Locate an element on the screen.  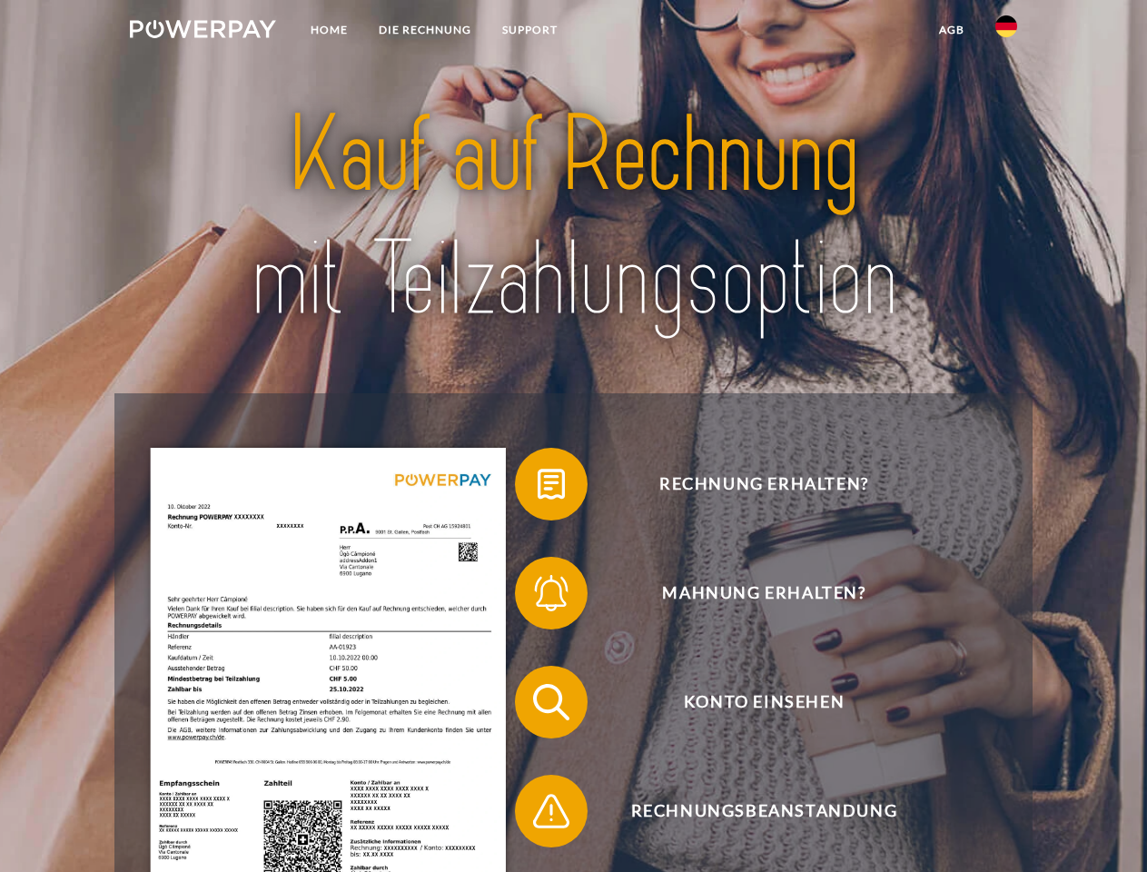
img: qb_warning.svg is located at coordinates (551, 811).